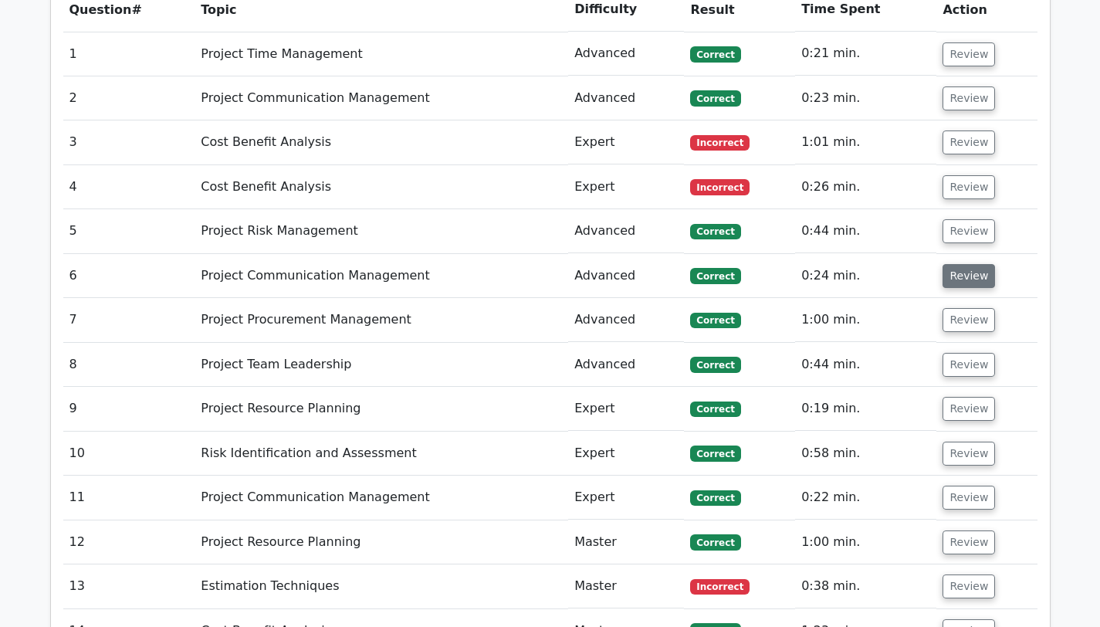  What do you see at coordinates (866, 408) in the screenshot?
I see `td: 0:19 min.` at bounding box center [866, 408].